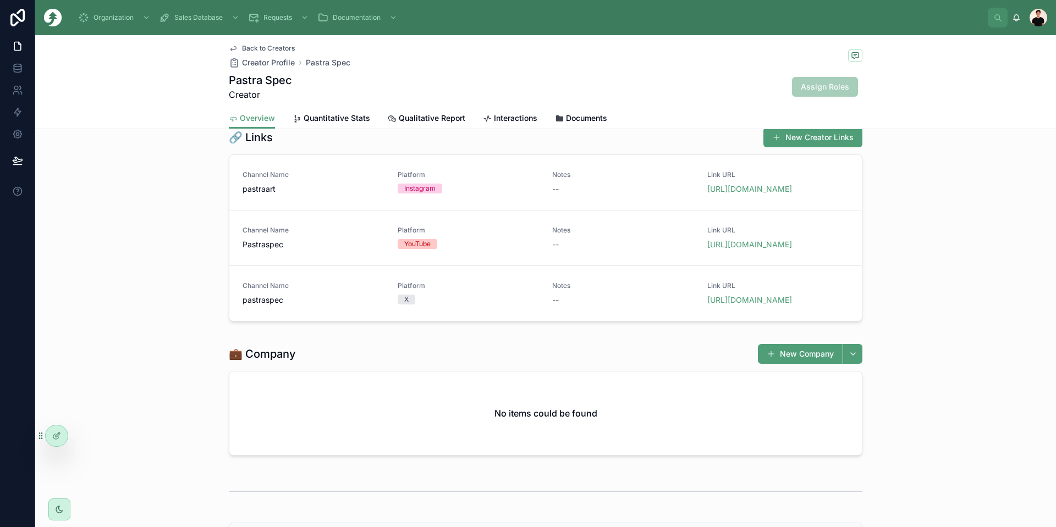 This screenshot has width=1056, height=527. Describe the element at coordinates (262, 354) in the screenshot. I see `h1: 💼 Company` at that location.